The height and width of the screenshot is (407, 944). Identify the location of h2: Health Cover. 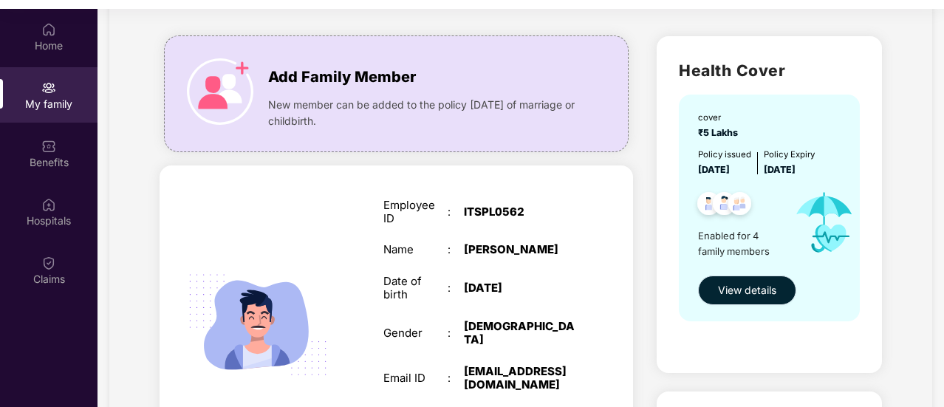
(769, 70).